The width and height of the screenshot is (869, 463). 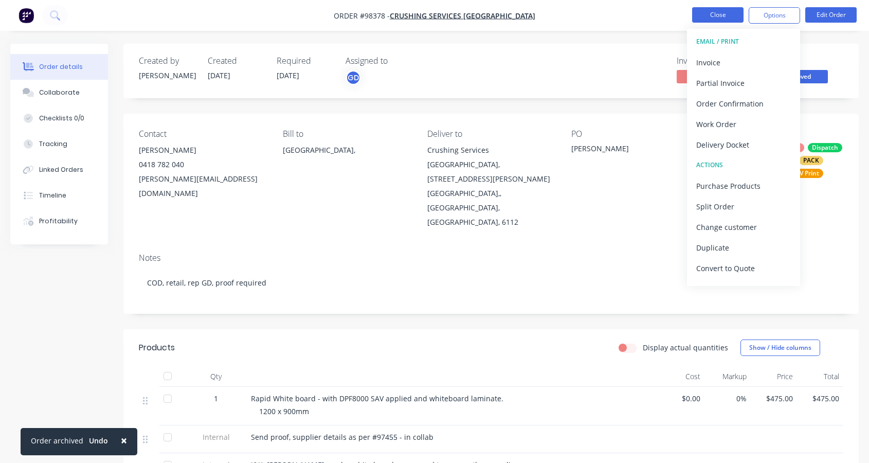 I want to click on div: Price, so click(x=774, y=377).